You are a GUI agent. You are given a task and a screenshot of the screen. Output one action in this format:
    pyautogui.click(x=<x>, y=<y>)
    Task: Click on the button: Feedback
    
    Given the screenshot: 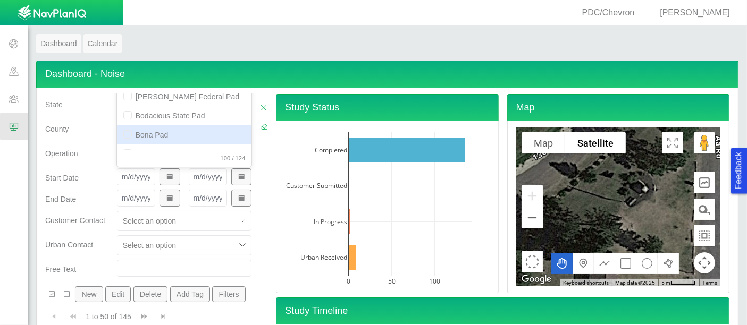 What is the action you would take?
    pyautogui.click(x=738, y=171)
    